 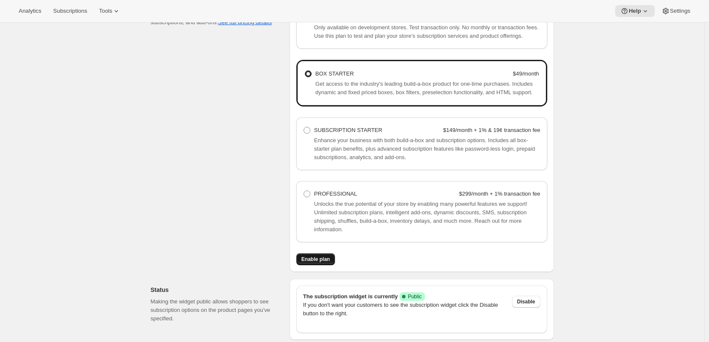 I want to click on p: If you don't want your customers to see the subscription widget click the Disable button to the r..., so click(x=404, y=309).